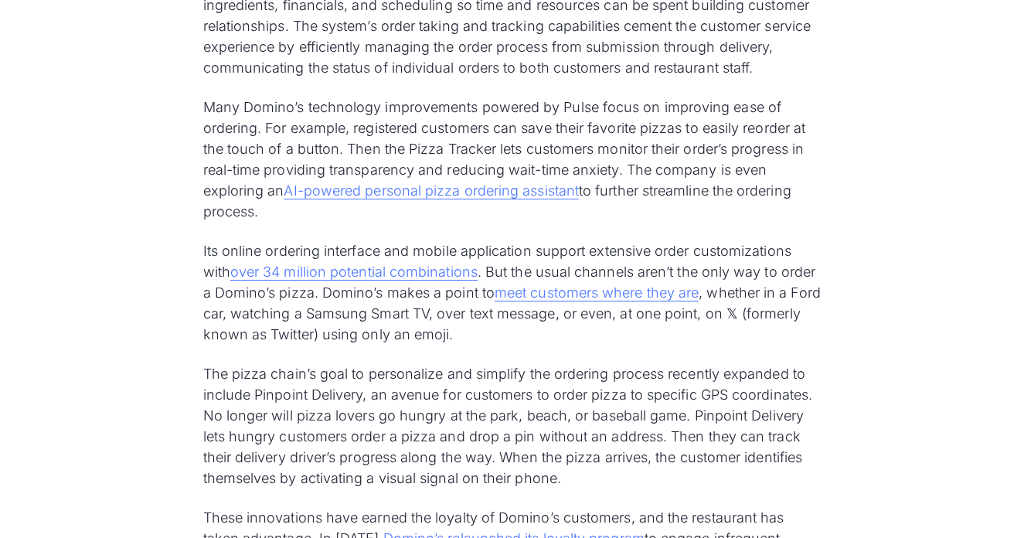 Image resolution: width=1024 pixels, height=538 pixels. Describe the element at coordinates (431, 191) in the screenshot. I see `a: AI-powered personal pizza ordering assistant` at that location.